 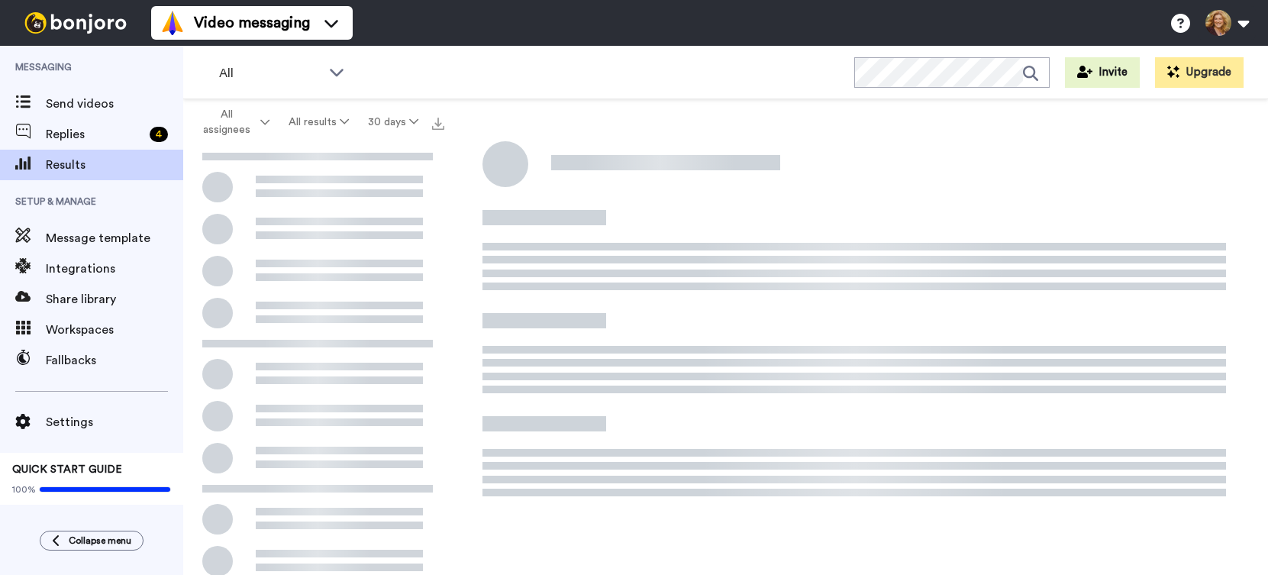 What do you see at coordinates (1102, 73) in the screenshot?
I see `button: Invite` at bounding box center [1102, 73].